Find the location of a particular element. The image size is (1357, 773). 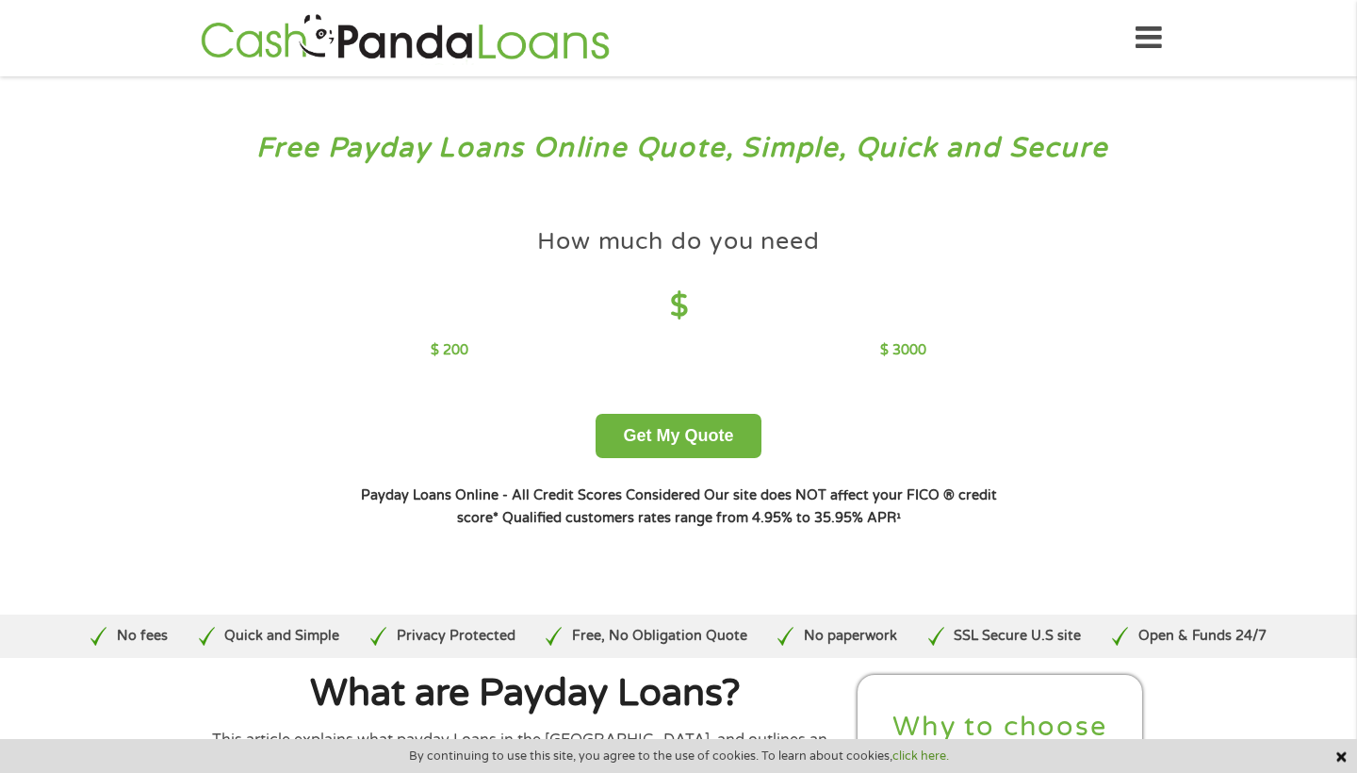

h3: Free Payday Loans Online Quote, Simple, Quick and Secure is located at coordinates (678, 148).